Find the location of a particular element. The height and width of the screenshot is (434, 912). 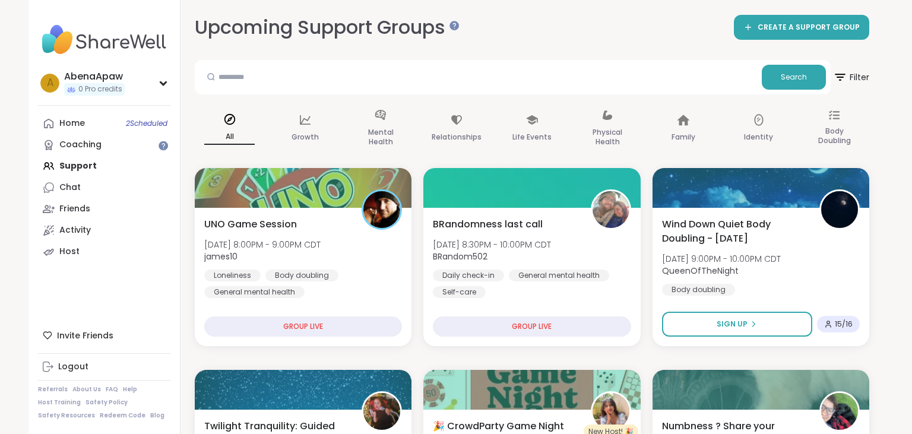

span: BRandomness last call is located at coordinates (487, 224).